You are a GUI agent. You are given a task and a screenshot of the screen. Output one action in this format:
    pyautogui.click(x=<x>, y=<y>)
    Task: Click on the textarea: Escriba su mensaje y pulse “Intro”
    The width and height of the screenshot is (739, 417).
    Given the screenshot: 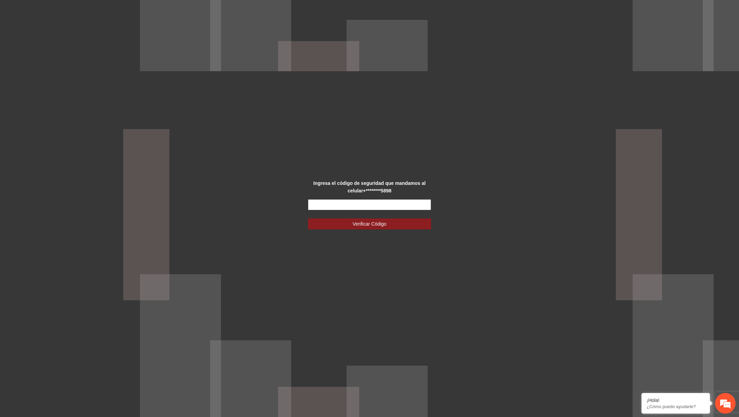 What is the action you would take?
    pyautogui.click(x=67, y=199)
    